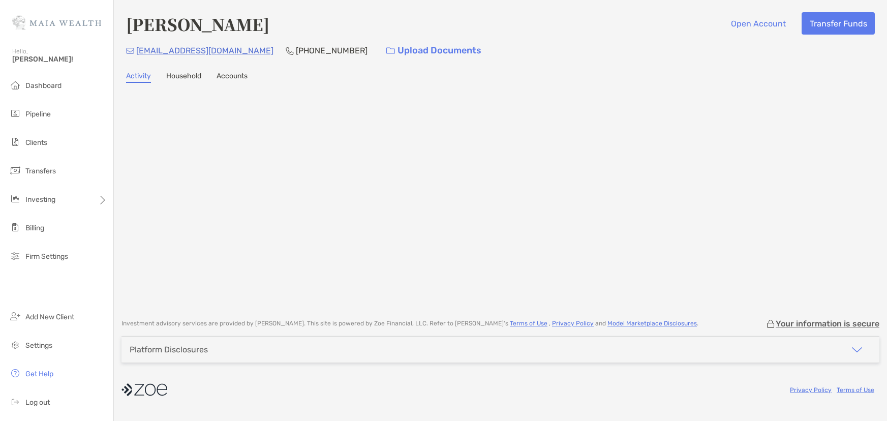  Describe the element at coordinates (290, 51) in the screenshot. I see `img: Phone Icon` at that location.